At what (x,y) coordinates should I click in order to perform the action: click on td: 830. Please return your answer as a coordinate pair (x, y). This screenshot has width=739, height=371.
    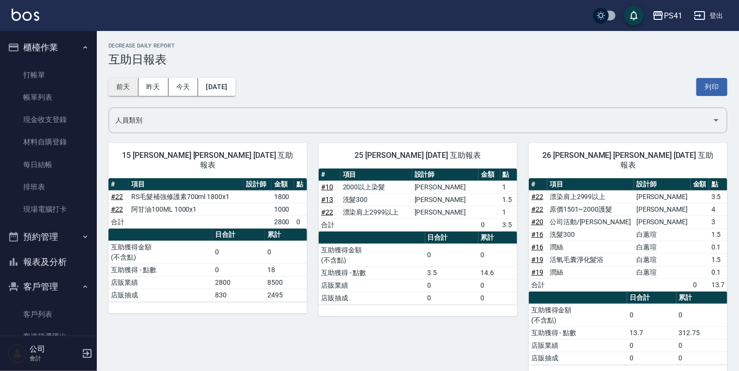
    Looking at the image, I should click on (239, 295).